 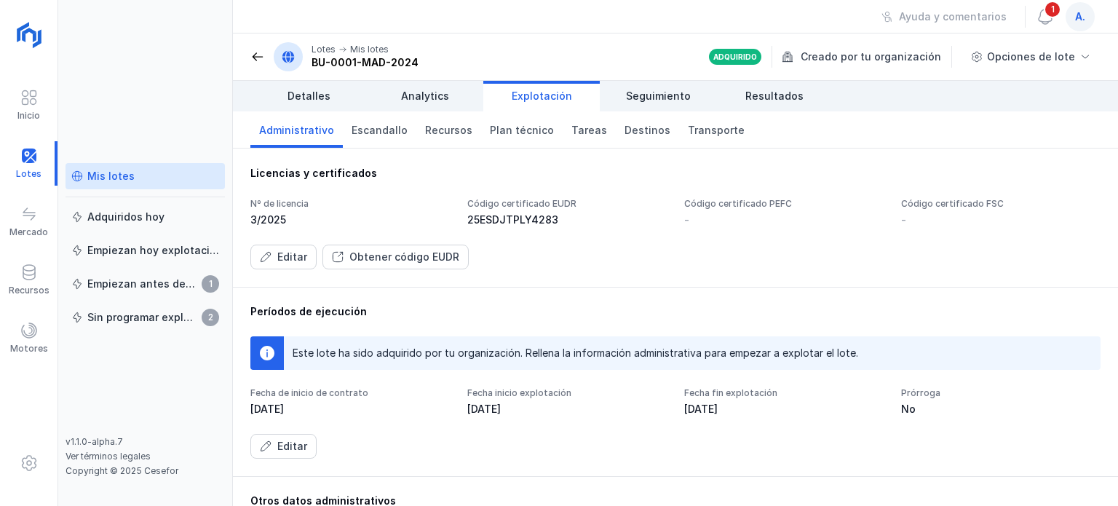 What do you see at coordinates (647, 130) in the screenshot?
I see `a: Destinos` at bounding box center [647, 130].